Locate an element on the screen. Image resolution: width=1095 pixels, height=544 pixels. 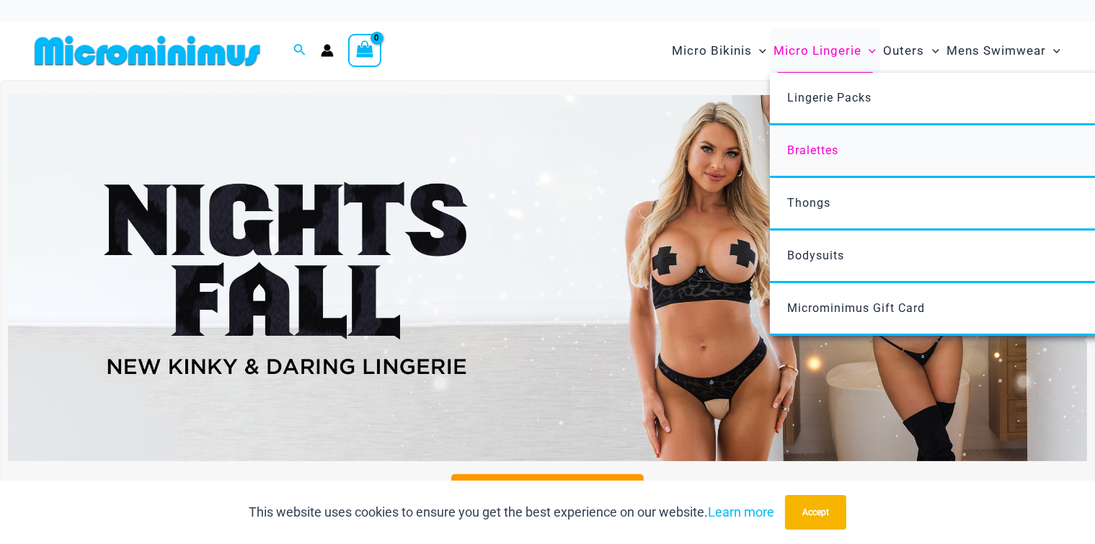
span: Microminimus Gift Card is located at coordinates (855, 308).